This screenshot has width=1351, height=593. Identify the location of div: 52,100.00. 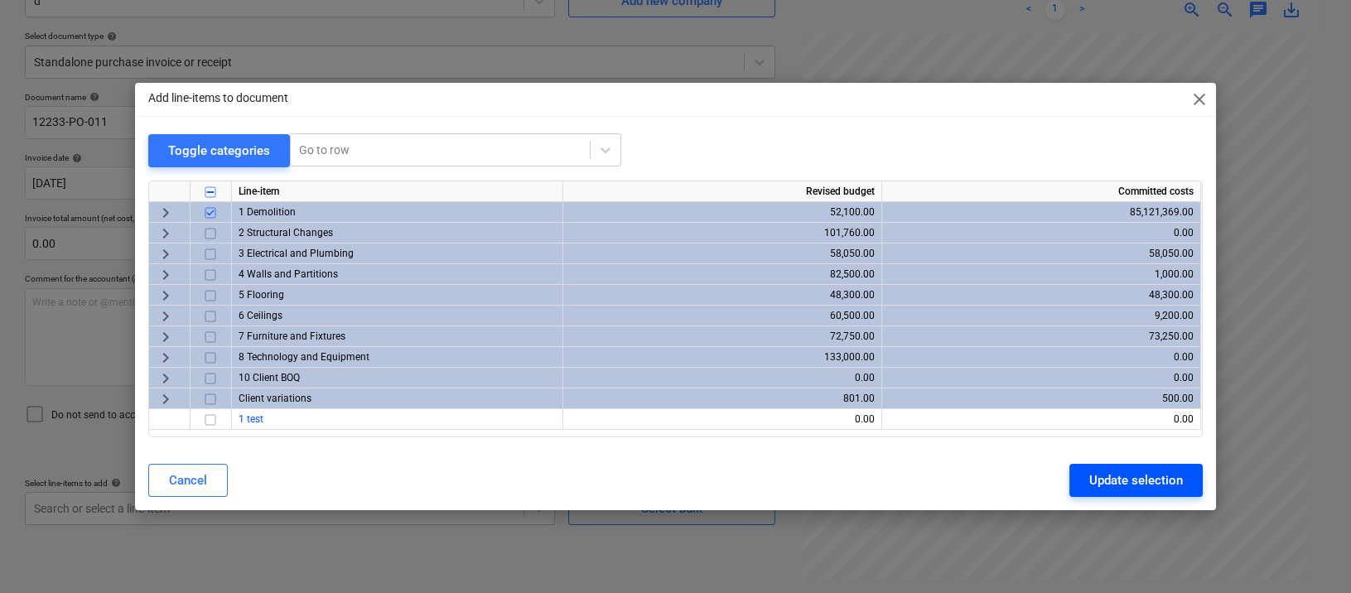
(722, 212).